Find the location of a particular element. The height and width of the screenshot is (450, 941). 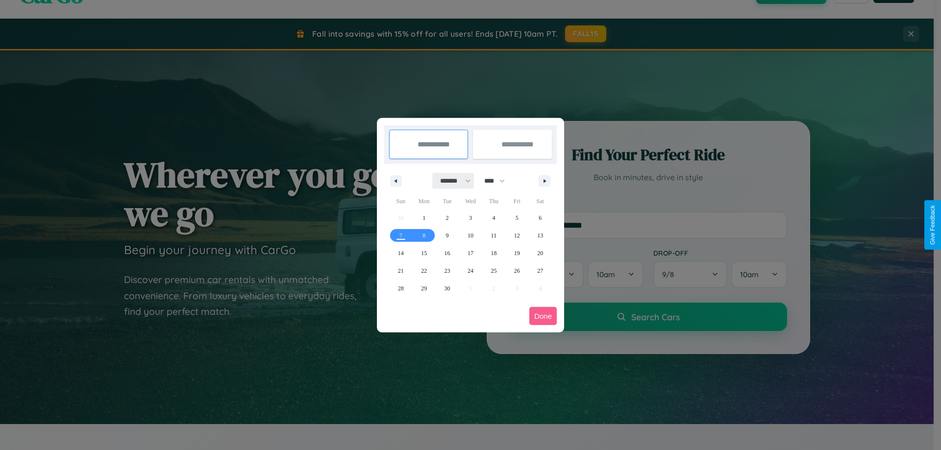

span: 12 is located at coordinates (517, 236).